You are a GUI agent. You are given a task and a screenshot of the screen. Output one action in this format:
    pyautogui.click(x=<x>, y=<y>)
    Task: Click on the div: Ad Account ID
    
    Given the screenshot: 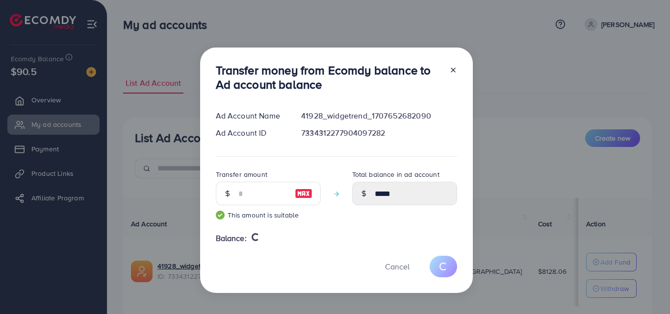 What is the action you would take?
    pyautogui.click(x=251, y=133)
    